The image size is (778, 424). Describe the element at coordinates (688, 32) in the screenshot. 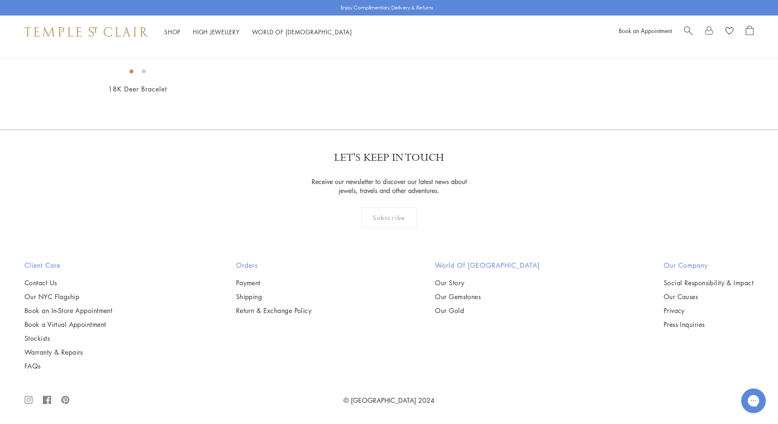

I see `a: Search` at that location.